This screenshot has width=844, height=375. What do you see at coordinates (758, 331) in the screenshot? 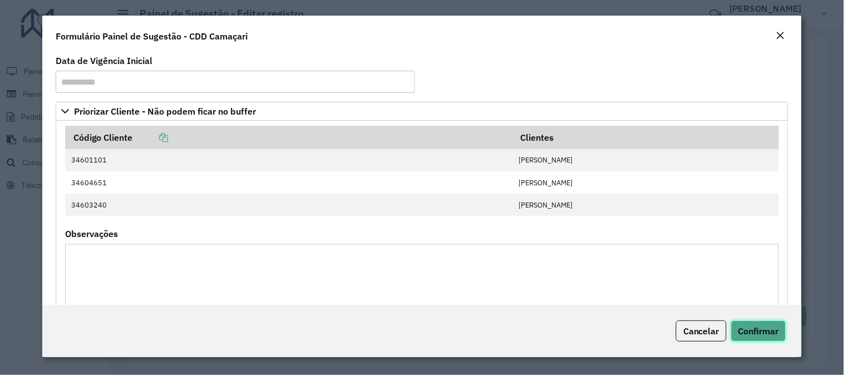
I see `button: Confirmar` at bounding box center [758, 331].